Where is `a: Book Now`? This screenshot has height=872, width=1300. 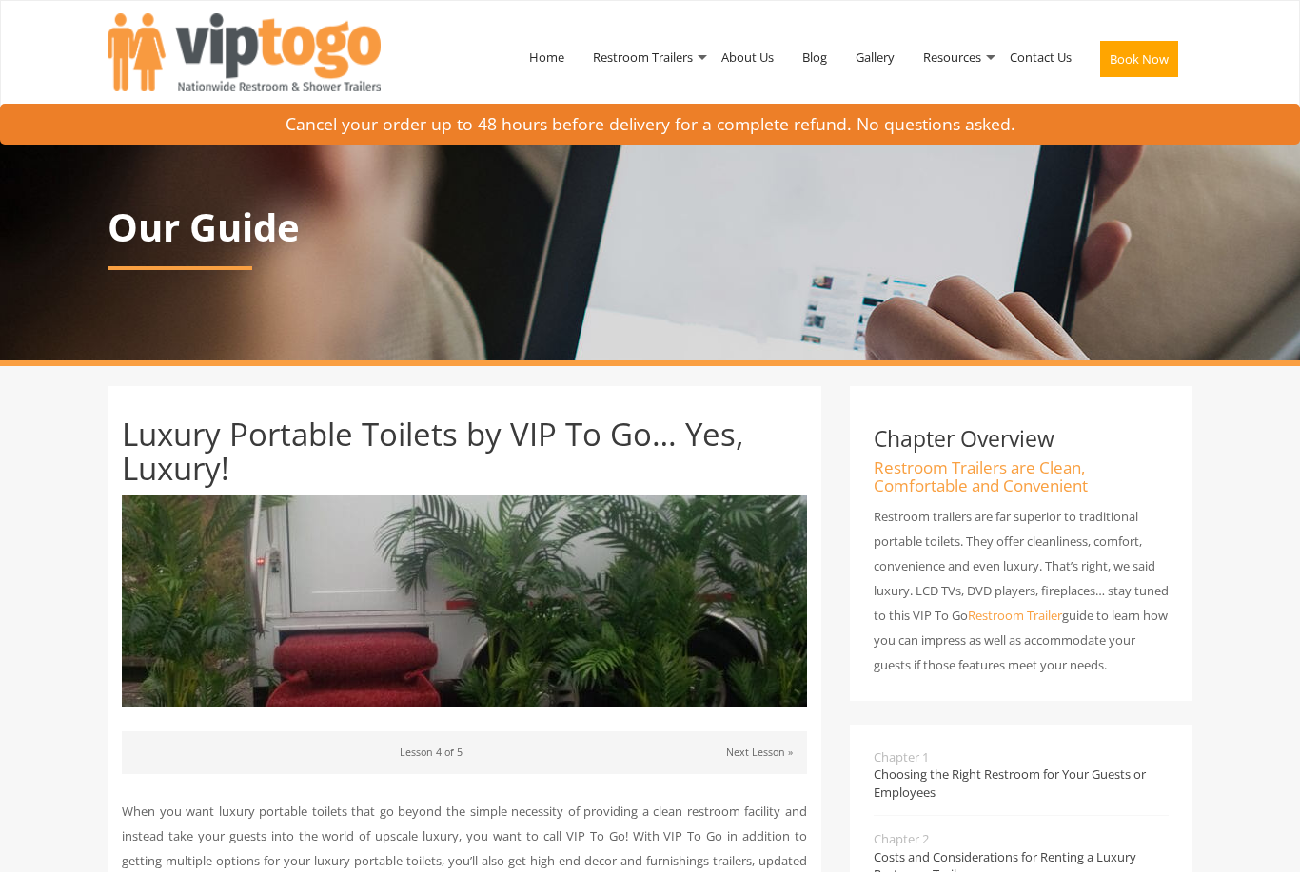 a: Book Now is located at coordinates (1139, 63).